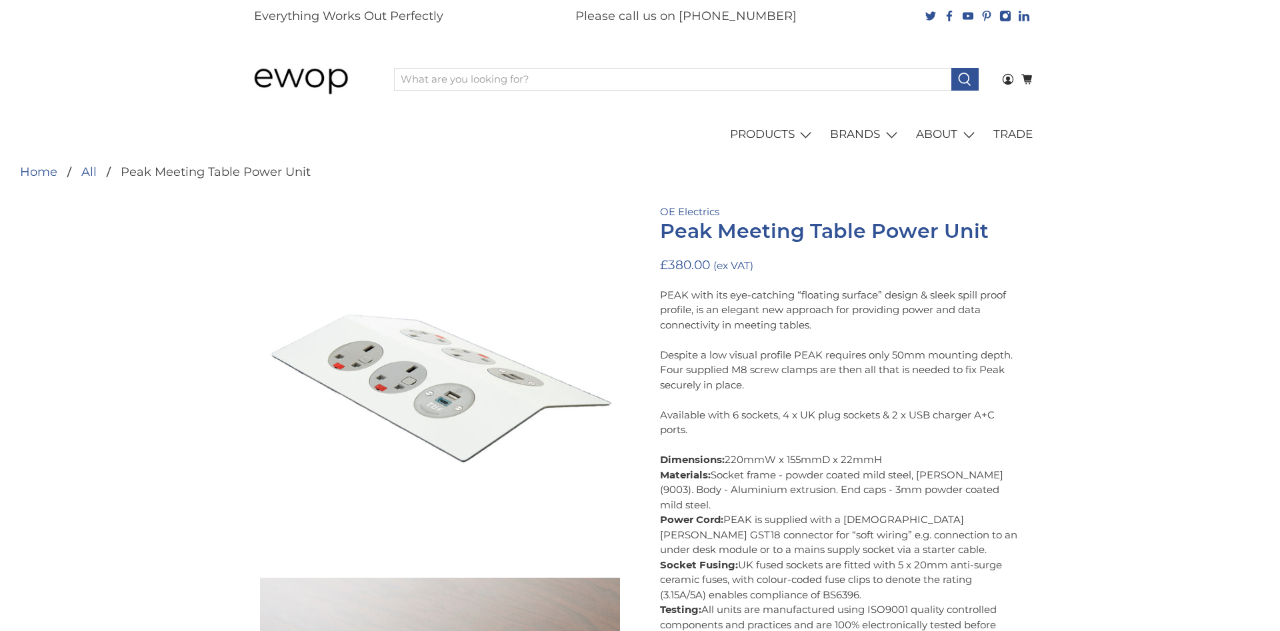 The width and height of the screenshot is (1280, 631). Describe the element at coordinates (865, 135) in the screenshot. I see `a: BRANDS` at that location.